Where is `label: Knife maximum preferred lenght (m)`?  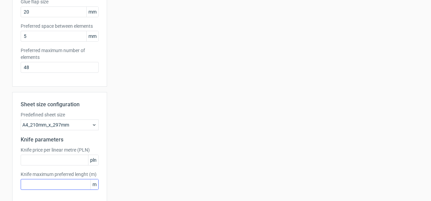
label: Knife maximum preferred lenght (m) is located at coordinates (60, 174).